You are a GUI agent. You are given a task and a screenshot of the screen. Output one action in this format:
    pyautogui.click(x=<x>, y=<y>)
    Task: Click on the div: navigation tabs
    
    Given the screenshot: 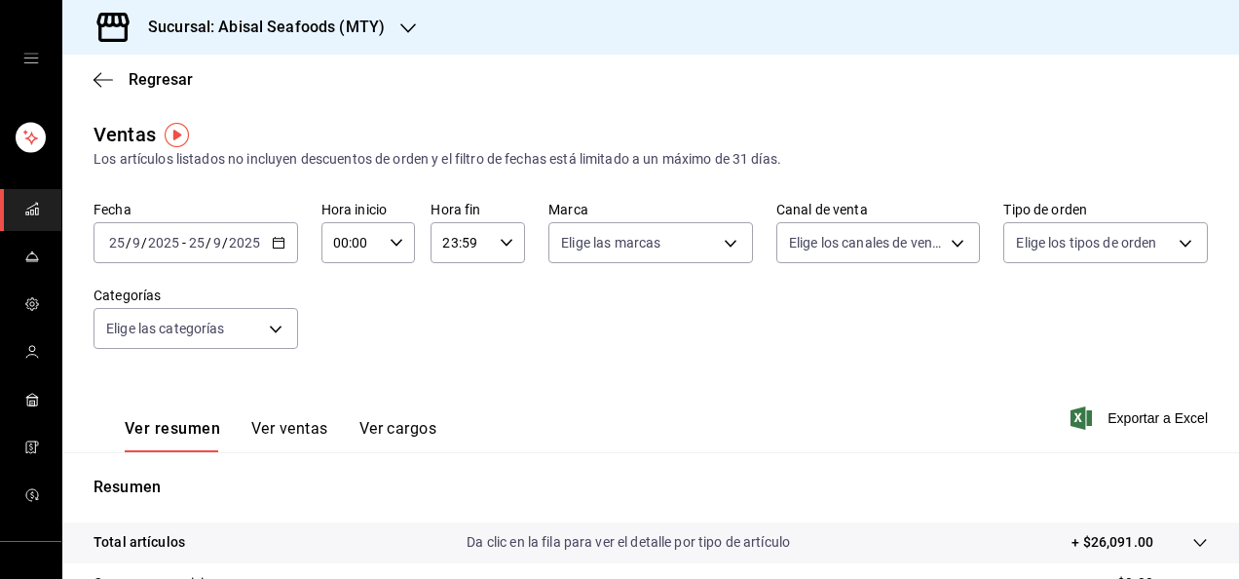 What is the action you would take?
    pyautogui.click(x=281, y=435)
    